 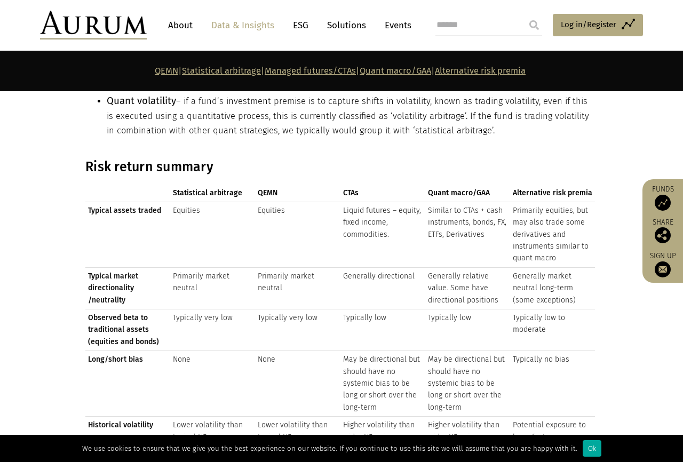 I want to click on td: Long/short bias, so click(x=128, y=384).